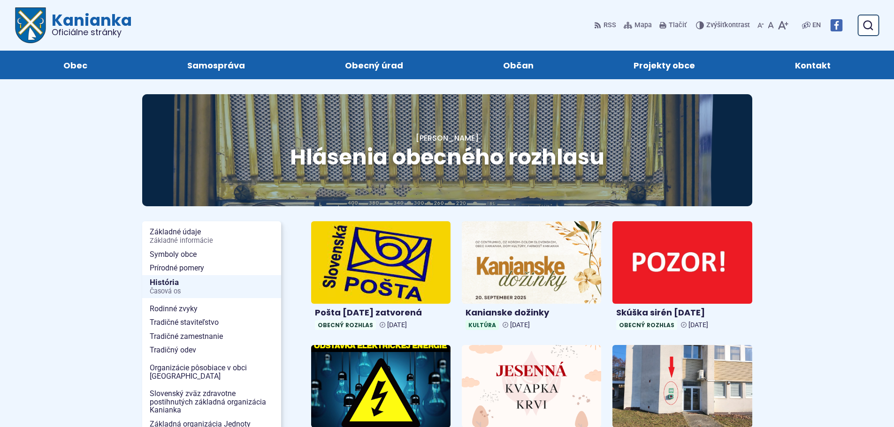 This screenshot has height=427, width=894. What do you see at coordinates (30, 25) in the screenshot?
I see `img: Prejsť na domovskú stránku` at bounding box center [30, 25].